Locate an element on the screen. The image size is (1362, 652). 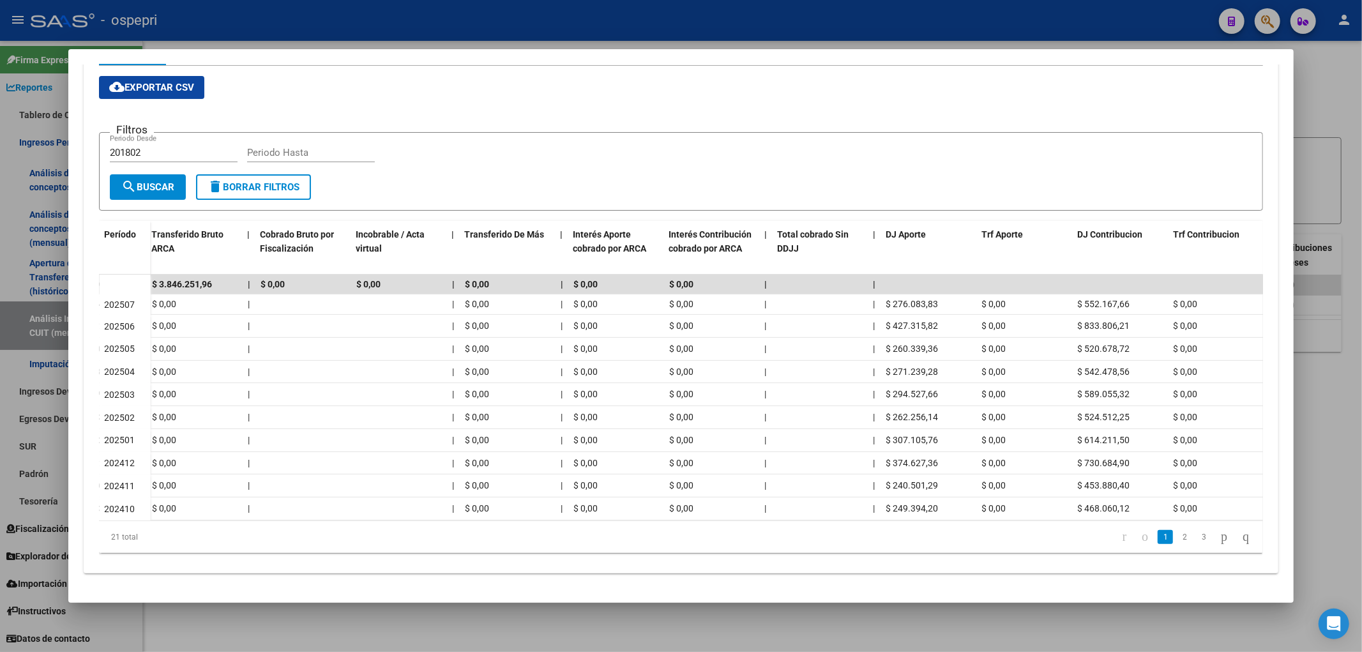
span: $ 374.627,36 is located at coordinates (913, 463).